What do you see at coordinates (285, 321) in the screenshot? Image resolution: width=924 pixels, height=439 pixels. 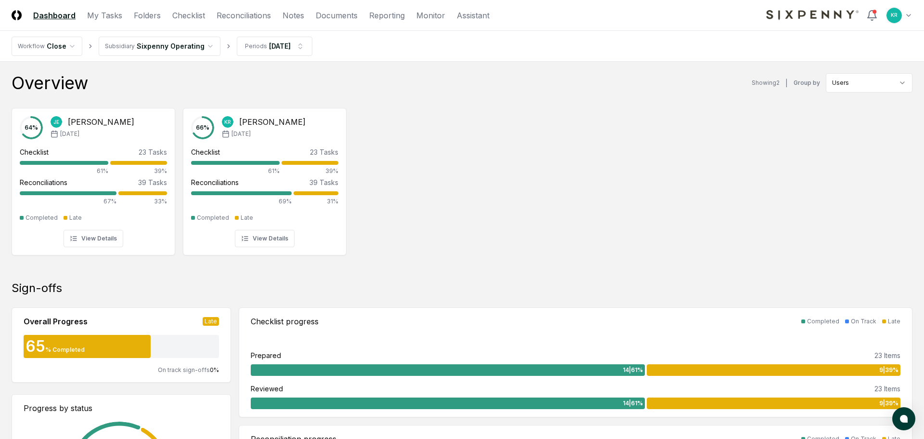 I see `div: Checklist progress` at bounding box center [285, 321].